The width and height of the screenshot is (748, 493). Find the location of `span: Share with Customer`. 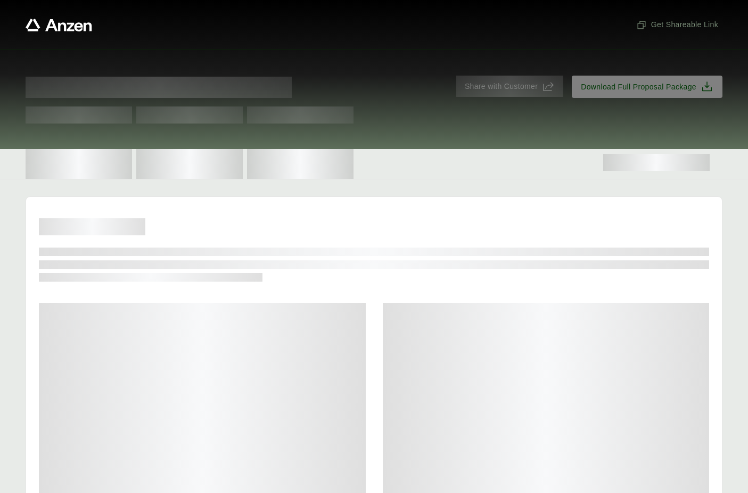

span: Share with Customer is located at coordinates (501, 86).